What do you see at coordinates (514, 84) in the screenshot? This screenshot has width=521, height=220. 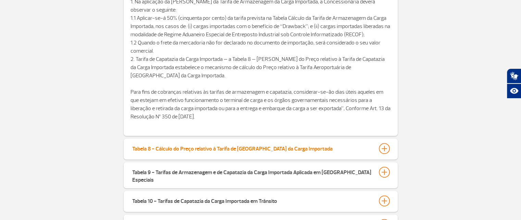 I see `div: Plugin de acessibilidade da Hand Talk.` at bounding box center [514, 84].